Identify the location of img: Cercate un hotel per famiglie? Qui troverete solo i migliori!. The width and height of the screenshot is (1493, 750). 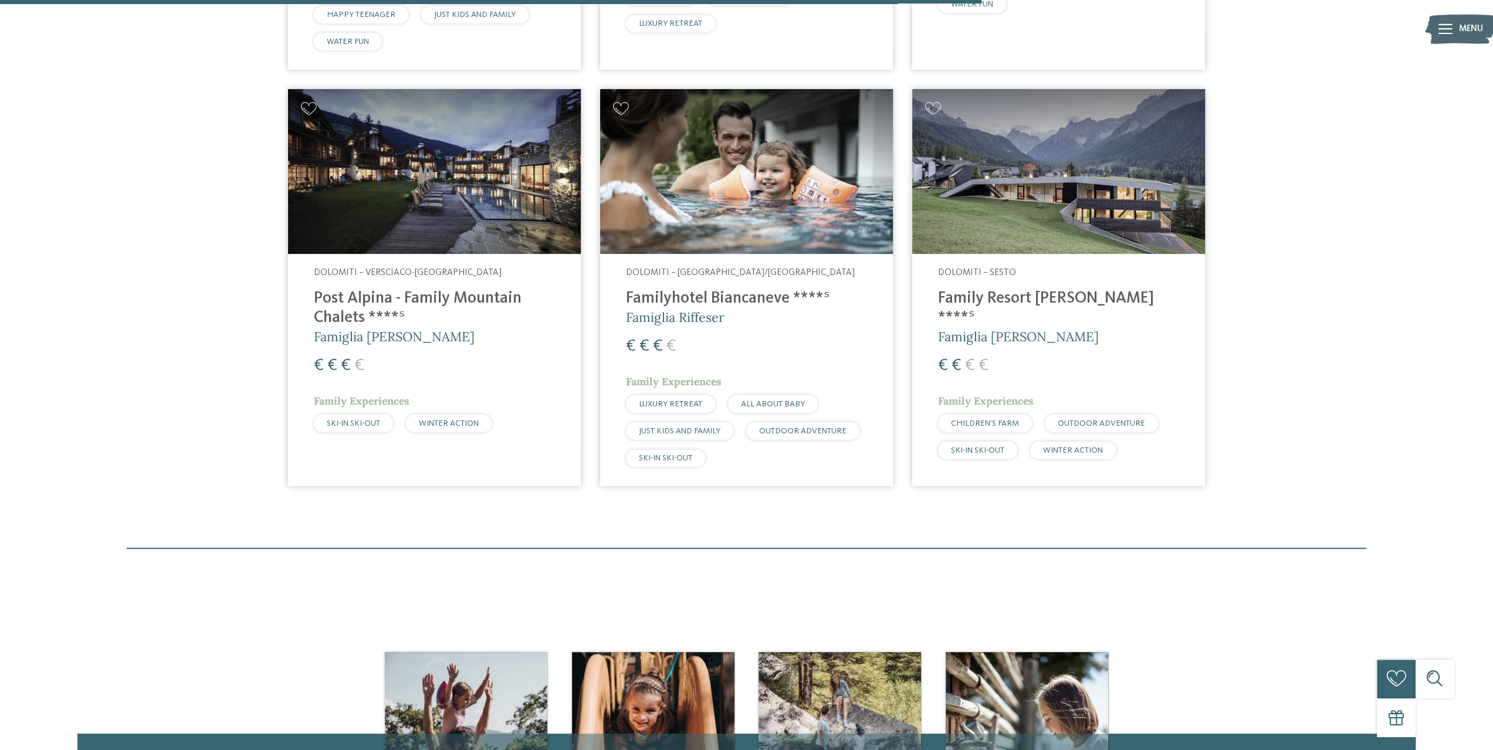
(746, 171).